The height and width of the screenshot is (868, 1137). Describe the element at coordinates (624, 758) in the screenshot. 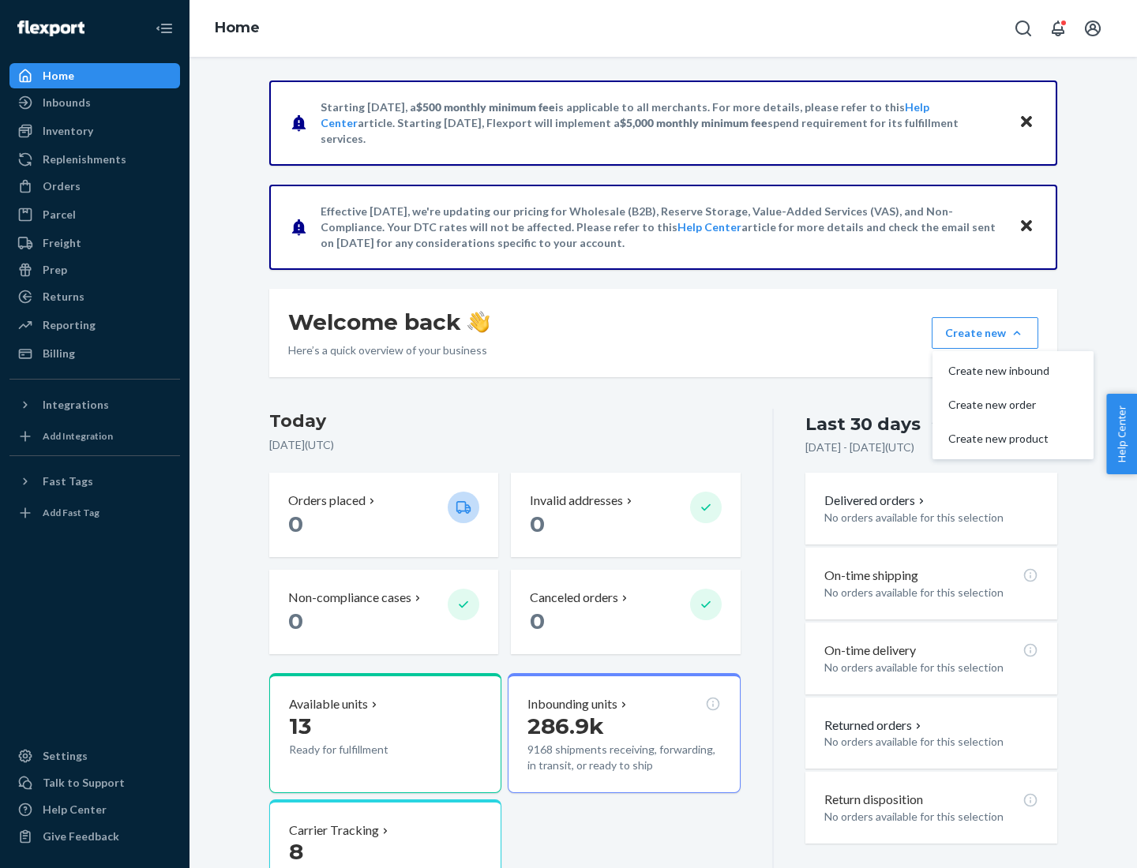

I see `p: 9168 shipments receiving, forwarding, in transit, or ready to ship` at that location.